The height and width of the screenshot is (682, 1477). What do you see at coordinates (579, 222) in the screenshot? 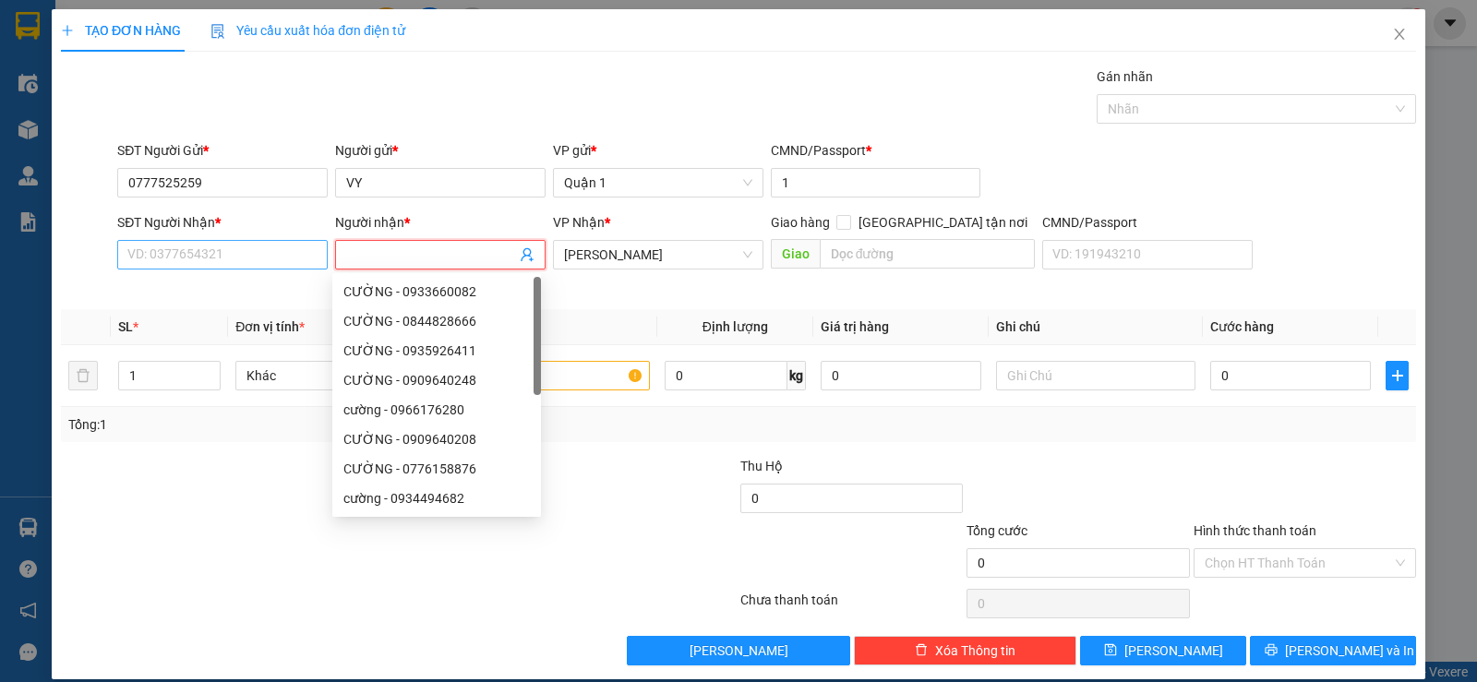
I see `span: VP Nhận` at bounding box center [579, 222].